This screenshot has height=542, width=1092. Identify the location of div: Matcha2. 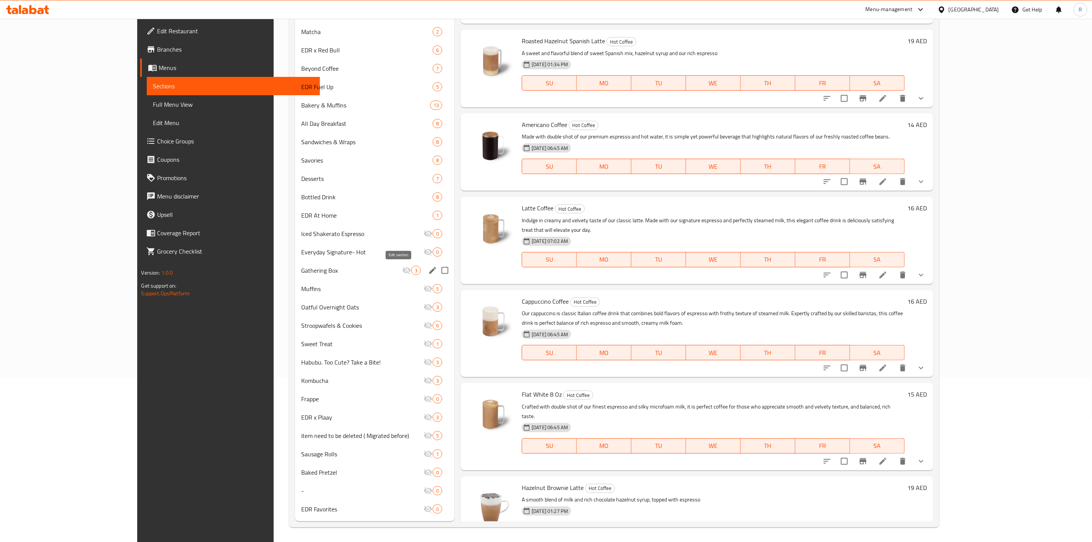
(375, 32).